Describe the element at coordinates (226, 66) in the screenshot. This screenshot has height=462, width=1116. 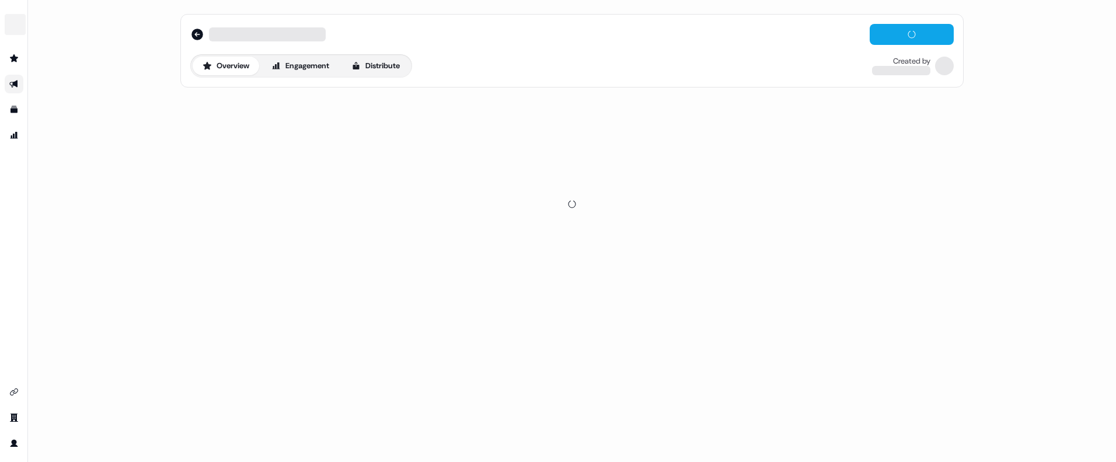
I see `button: Overview` at that location.